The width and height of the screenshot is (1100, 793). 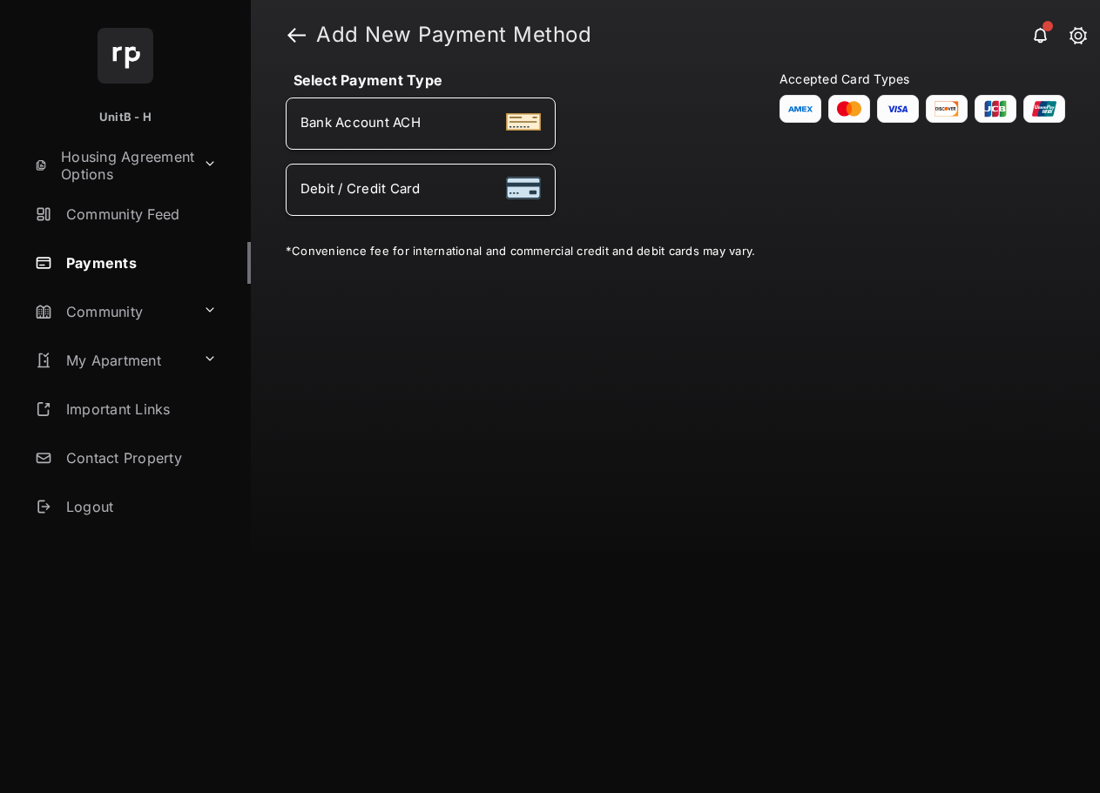 What do you see at coordinates (139, 458) in the screenshot?
I see `a: Contact Property` at bounding box center [139, 458].